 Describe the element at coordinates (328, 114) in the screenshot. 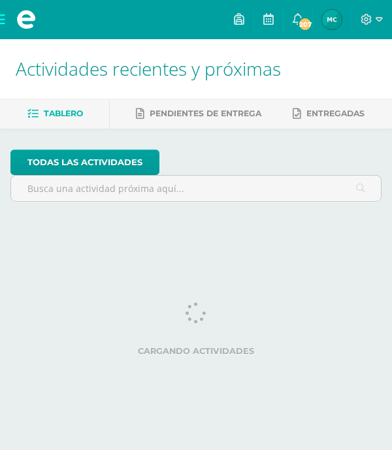

I see `a: Entregadas` at that location.